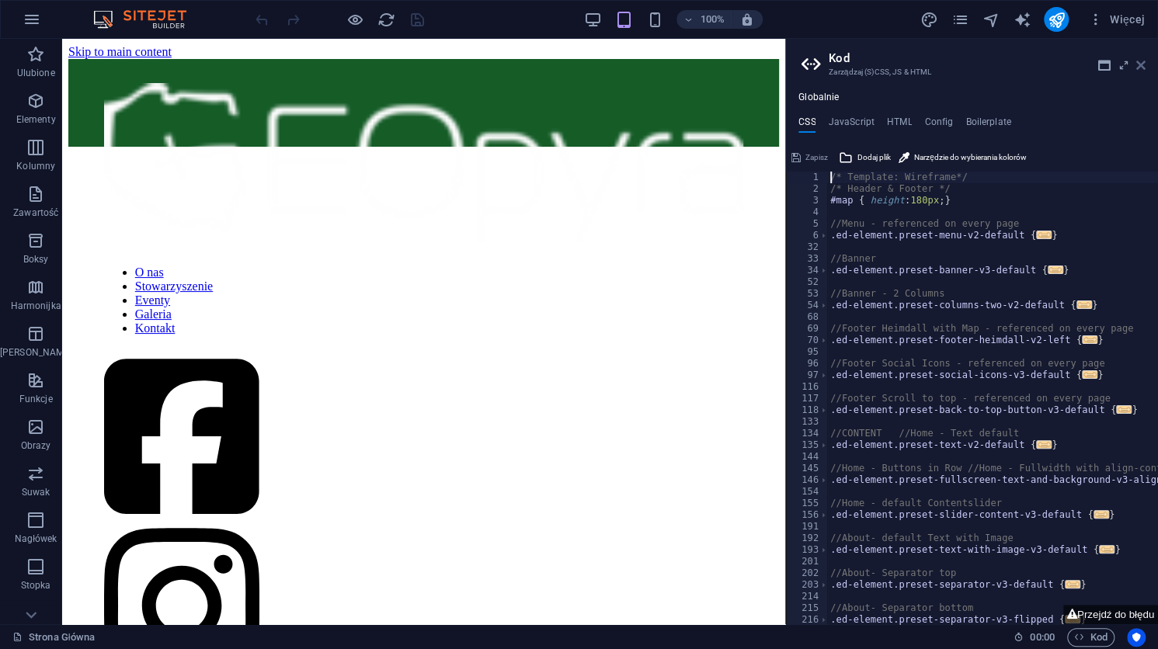  Describe the element at coordinates (1116, 19) in the screenshot. I see `button: Więcej` at that location.